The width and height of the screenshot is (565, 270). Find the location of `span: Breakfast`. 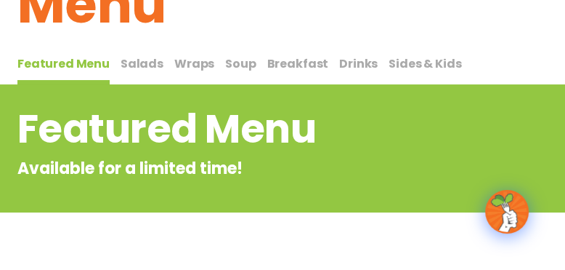

span: Breakfast is located at coordinates (298, 63).